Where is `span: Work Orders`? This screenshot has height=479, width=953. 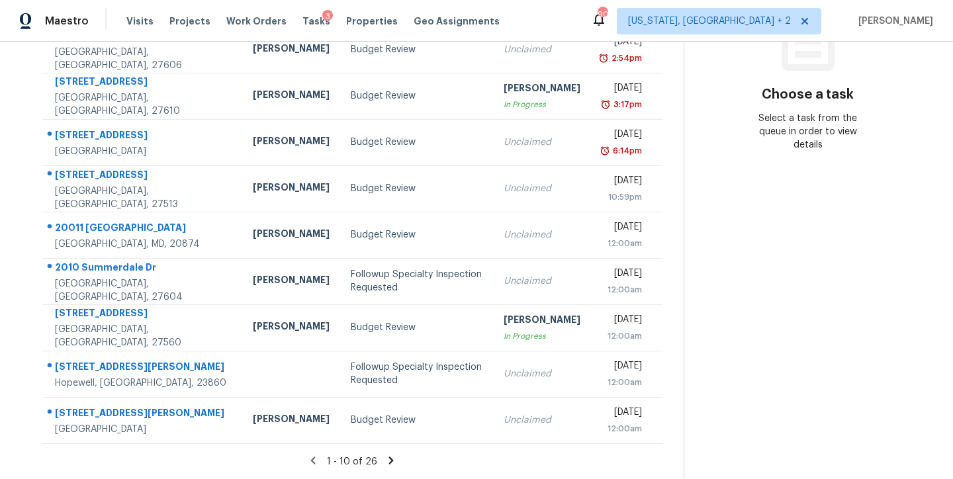 span: Work Orders is located at coordinates (256, 21).